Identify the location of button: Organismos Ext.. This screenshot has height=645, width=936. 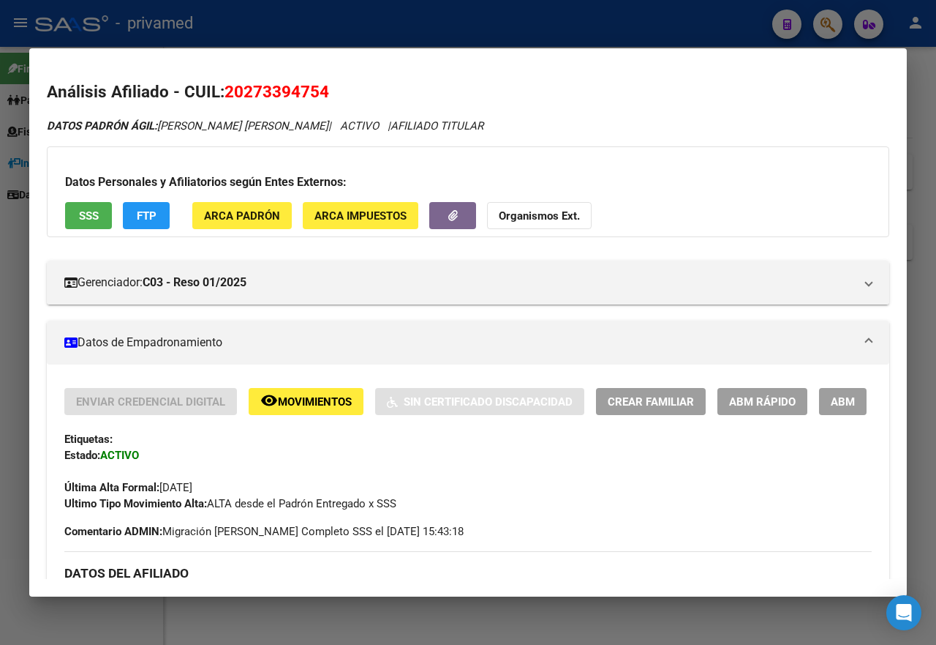
(539, 215).